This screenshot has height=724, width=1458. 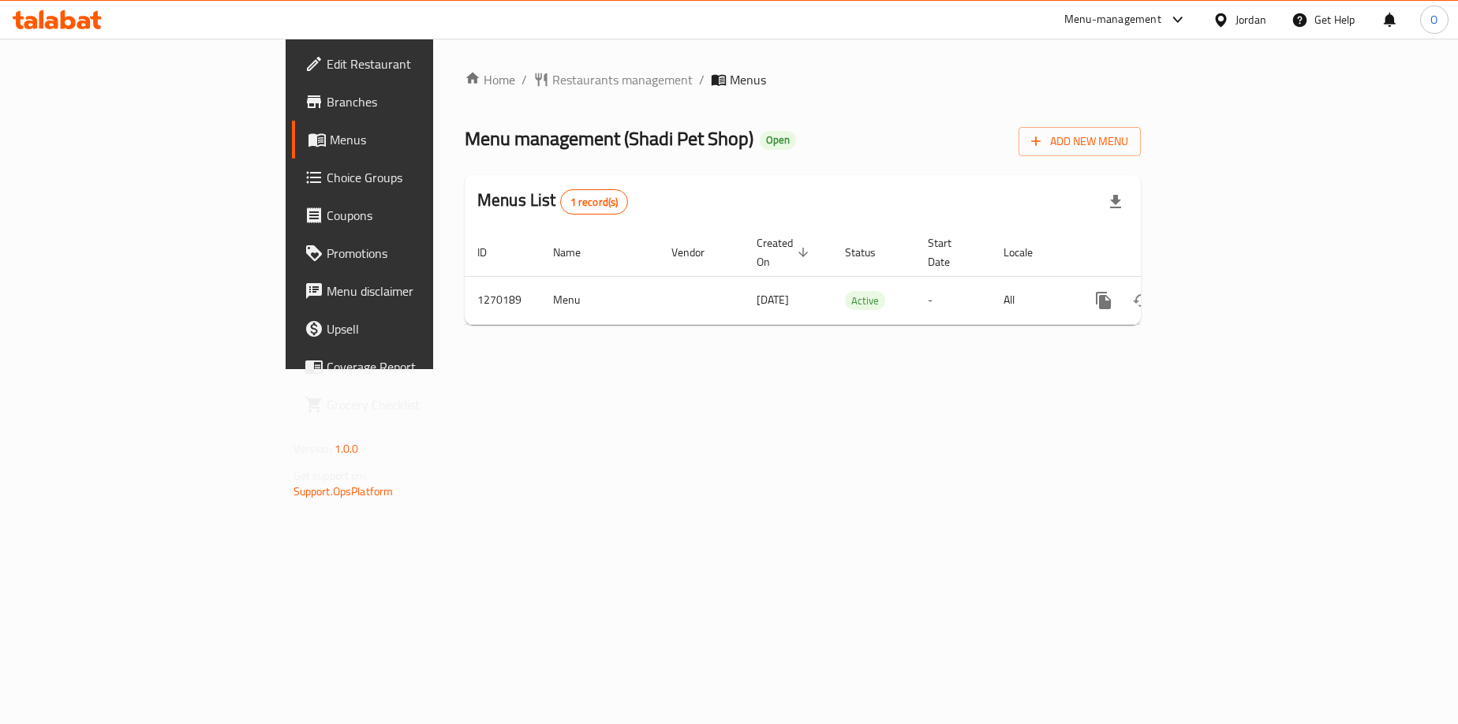 What do you see at coordinates (1104, 301) in the screenshot?
I see `button: more` at bounding box center [1104, 301].